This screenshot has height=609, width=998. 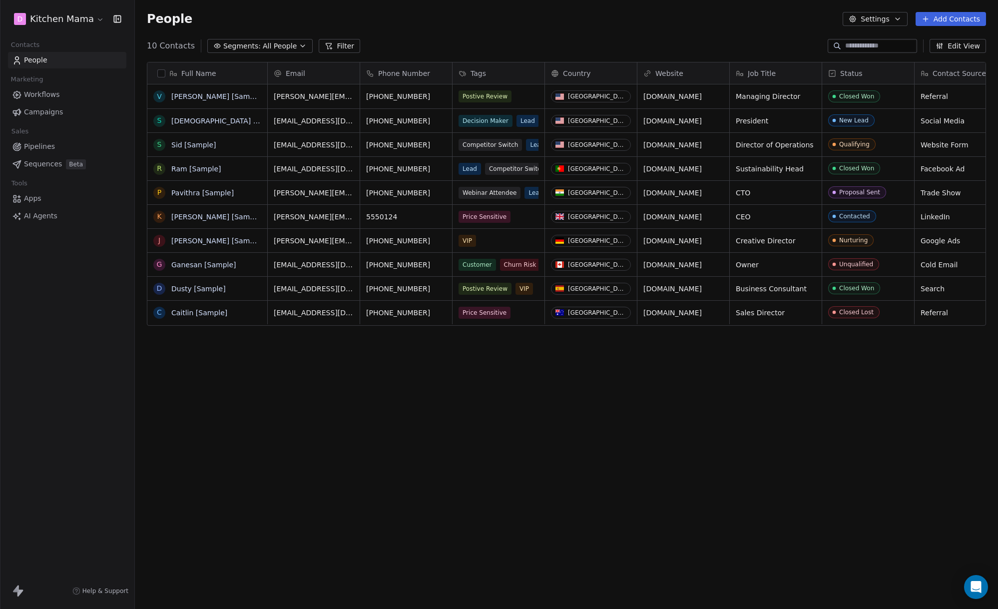 What do you see at coordinates (199, 313) in the screenshot?
I see `a: Caitlin [Sample]` at bounding box center [199, 313].